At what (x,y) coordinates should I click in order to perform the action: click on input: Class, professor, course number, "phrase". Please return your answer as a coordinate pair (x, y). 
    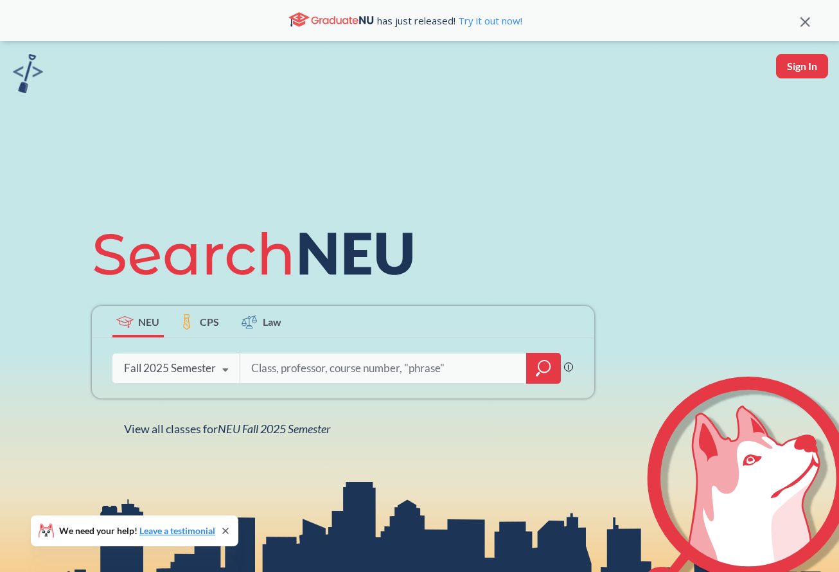
    Looking at the image, I should click on (383, 368).